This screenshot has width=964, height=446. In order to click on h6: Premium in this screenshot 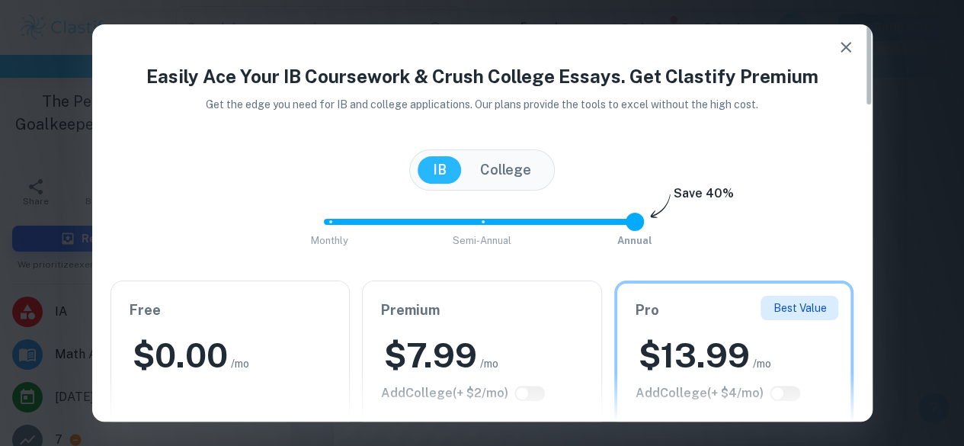, I will do `click(482, 310)`.